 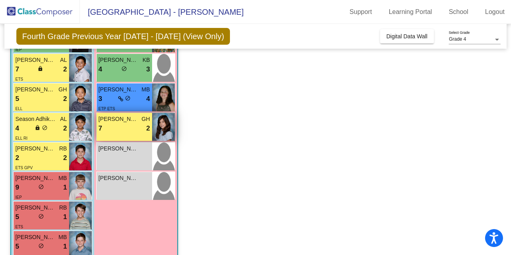 What do you see at coordinates (36, 119) in the screenshot?
I see `span: Season Adhikari` at bounding box center [36, 119].